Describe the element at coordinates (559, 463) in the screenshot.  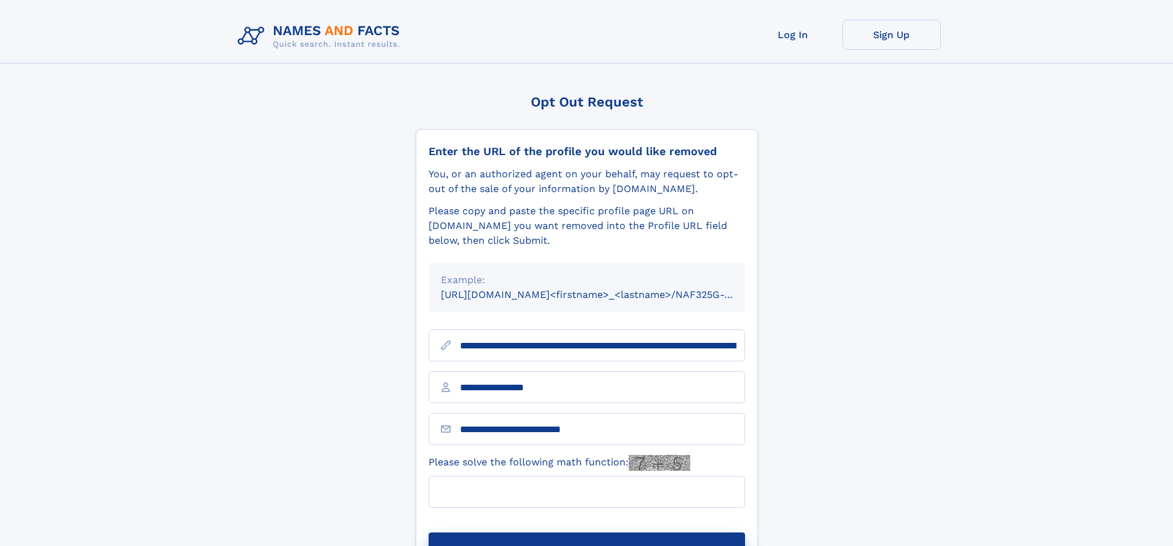
I see `label: Please solve the following math function:` at that location.